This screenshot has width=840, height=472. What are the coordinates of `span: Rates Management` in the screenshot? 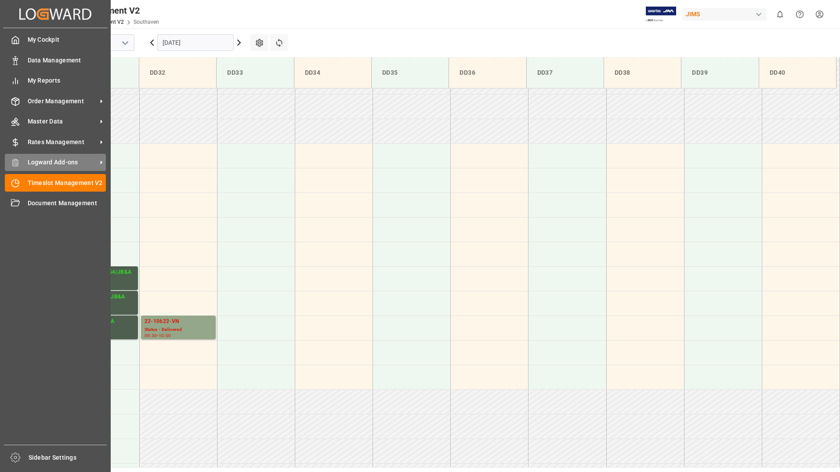 It's located at (62, 142).